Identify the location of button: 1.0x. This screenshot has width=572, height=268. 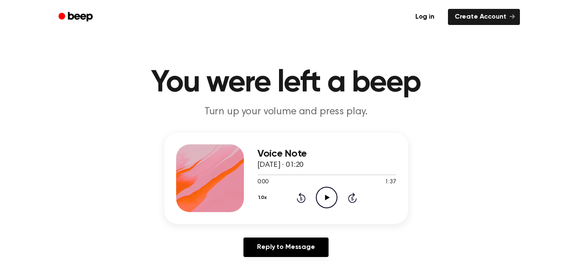
(264, 198).